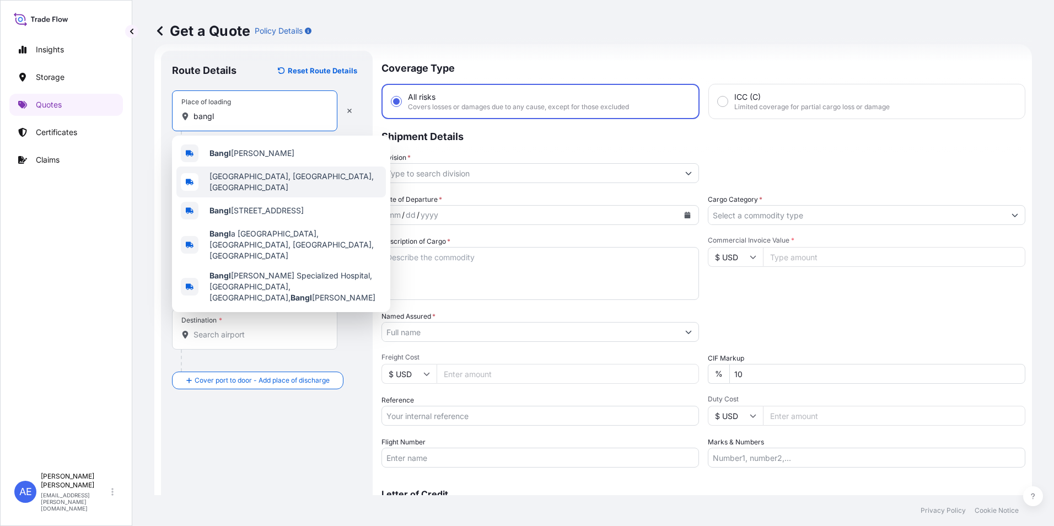  I want to click on p: Route Details, so click(204, 71).